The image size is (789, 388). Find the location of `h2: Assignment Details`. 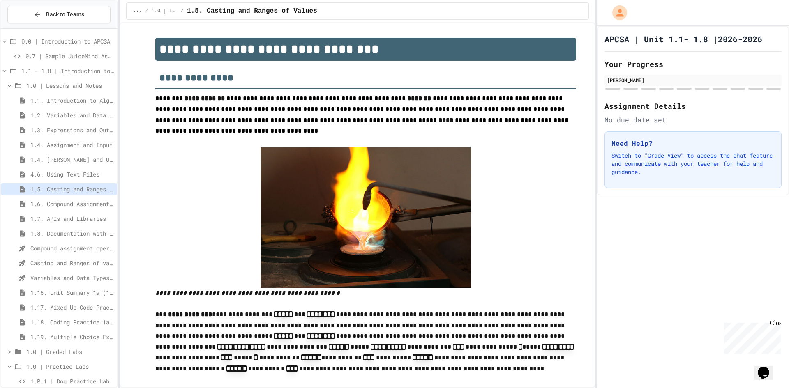

h2: Assignment Details is located at coordinates (693, 106).